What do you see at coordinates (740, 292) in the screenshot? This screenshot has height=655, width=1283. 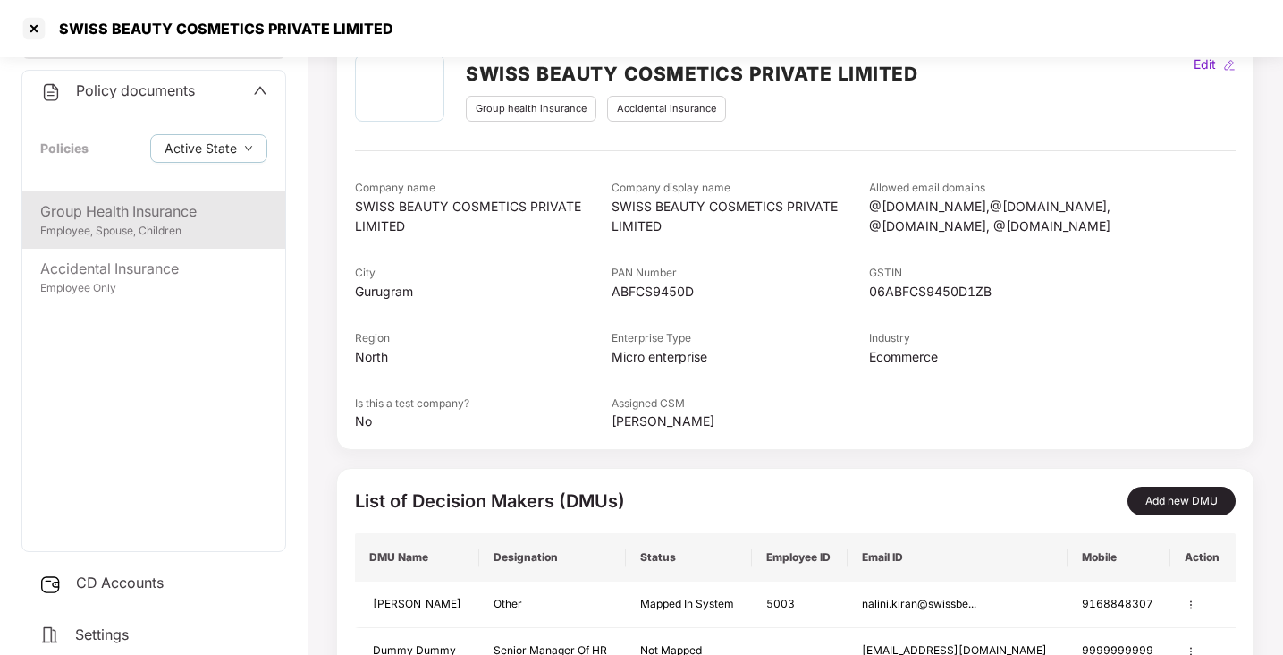 I see `div: ABFCS9450D` at bounding box center [740, 292].